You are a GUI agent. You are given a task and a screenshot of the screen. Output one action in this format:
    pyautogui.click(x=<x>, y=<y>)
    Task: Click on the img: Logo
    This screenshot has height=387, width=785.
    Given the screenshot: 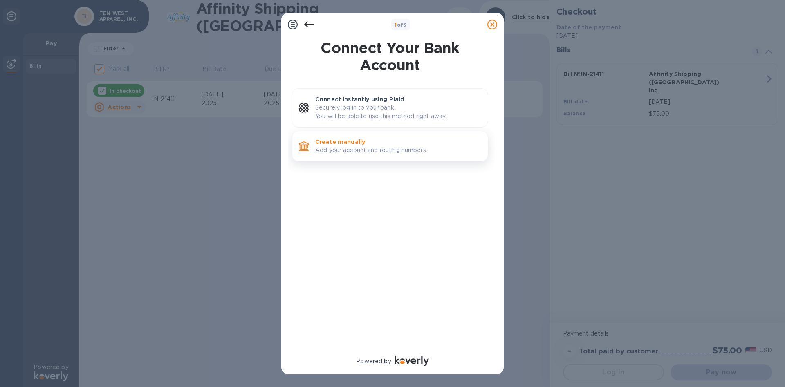 What is the action you would take?
    pyautogui.click(x=411, y=361)
    